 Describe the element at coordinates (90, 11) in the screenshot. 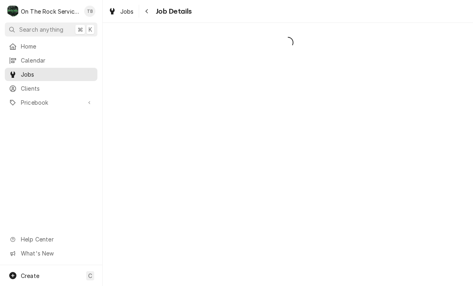

I see `div: TB` at that location.